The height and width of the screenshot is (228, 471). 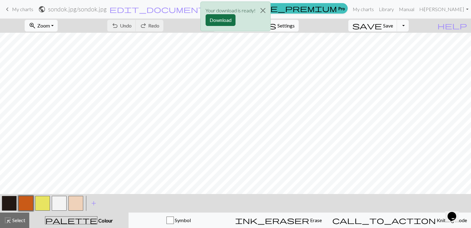 I want to click on button: Symbol, so click(x=179, y=220).